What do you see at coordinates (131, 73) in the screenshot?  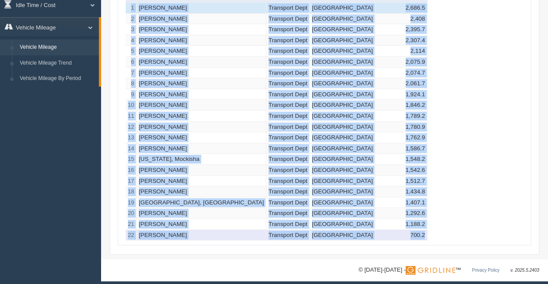 I see `td: 7` at bounding box center [131, 73].